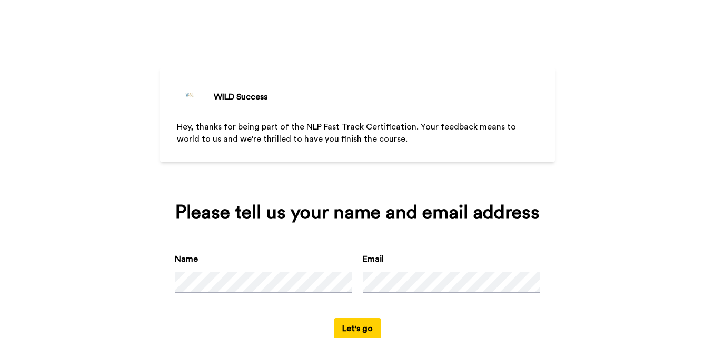 The width and height of the screenshot is (715, 338). Describe the element at coordinates (186, 259) in the screenshot. I see `label: Name` at that location.